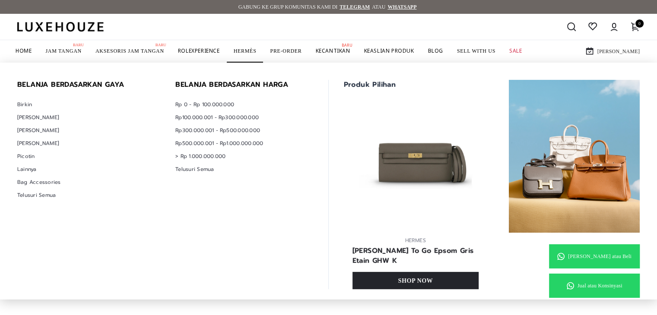 This screenshot has width=657, height=315. Describe the element at coordinates (594, 286) in the screenshot. I see `a: Jual atau Konsinyasi` at that location.